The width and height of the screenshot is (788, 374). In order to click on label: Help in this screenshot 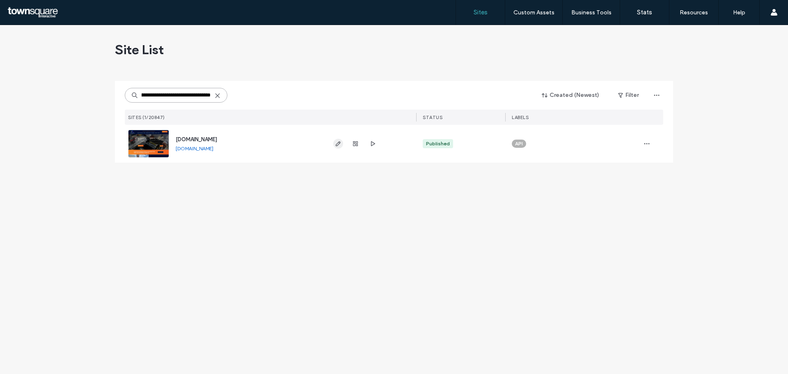, I will do `click(739, 12)`.